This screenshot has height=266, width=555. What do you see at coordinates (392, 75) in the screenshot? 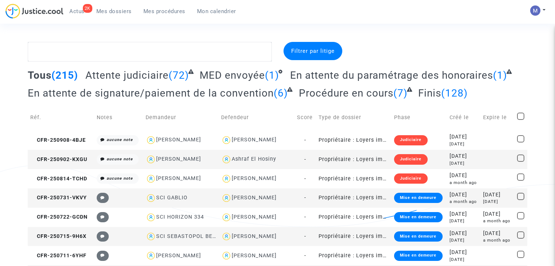
I see `span: En attente du paramétrage des honoraires` at bounding box center [392, 75].